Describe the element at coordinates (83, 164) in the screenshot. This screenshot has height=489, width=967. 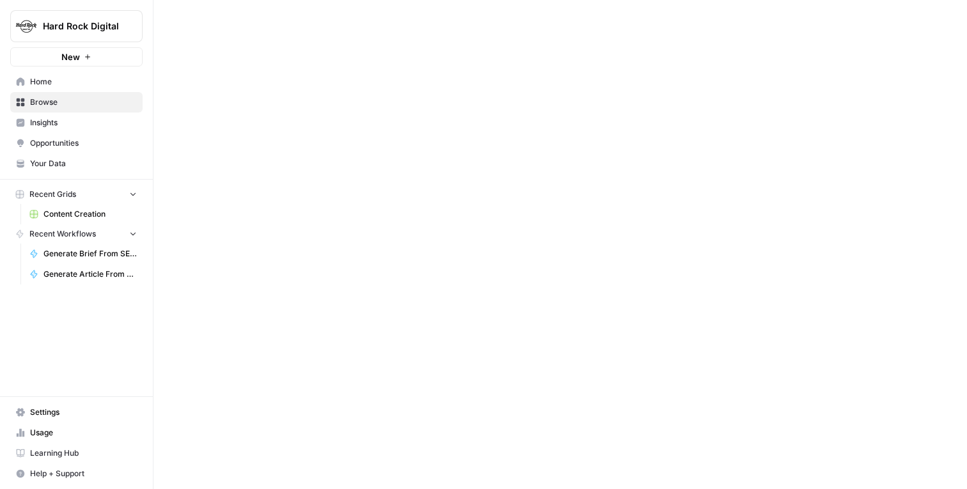
I see `span: Your Data` at that location.